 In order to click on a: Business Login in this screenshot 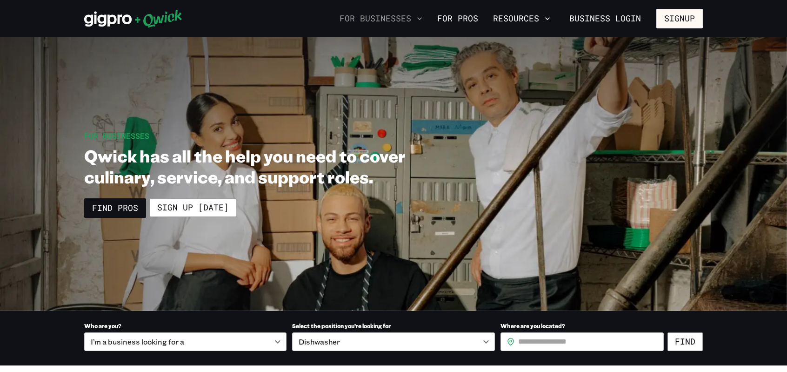, I will do `click(605, 19)`.